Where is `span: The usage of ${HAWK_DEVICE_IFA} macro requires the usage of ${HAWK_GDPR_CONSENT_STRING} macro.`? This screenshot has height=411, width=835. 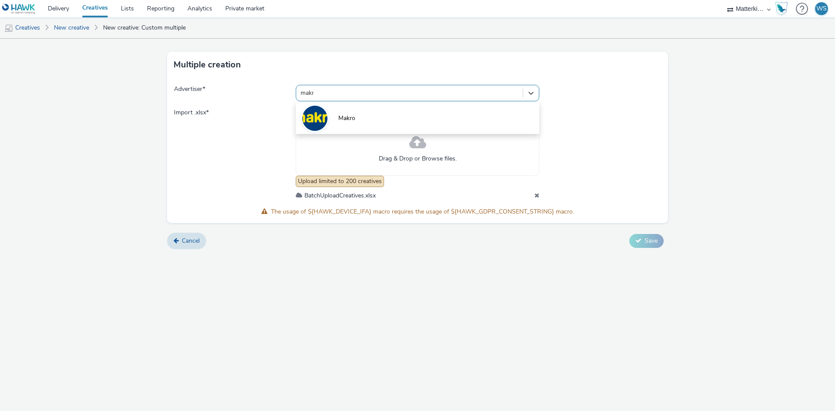
span: The usage of ${HAWK_DEVICE_IFA} macro requires the usage of ${HAWK_GDPR_CONSENT_STRING} macro. is located at coordinates (422, 211).